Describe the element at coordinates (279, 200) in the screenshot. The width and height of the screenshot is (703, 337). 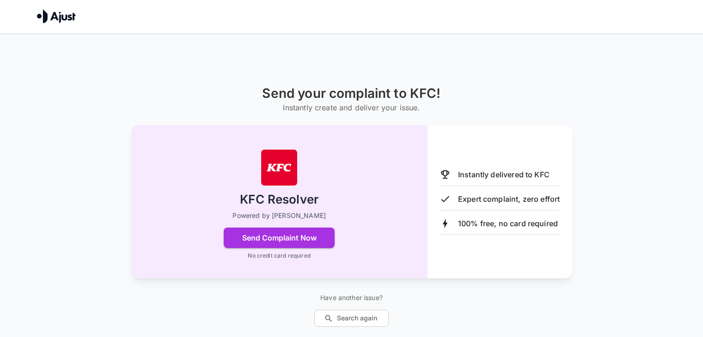
I see `h2: KFC Resolver` at that location.